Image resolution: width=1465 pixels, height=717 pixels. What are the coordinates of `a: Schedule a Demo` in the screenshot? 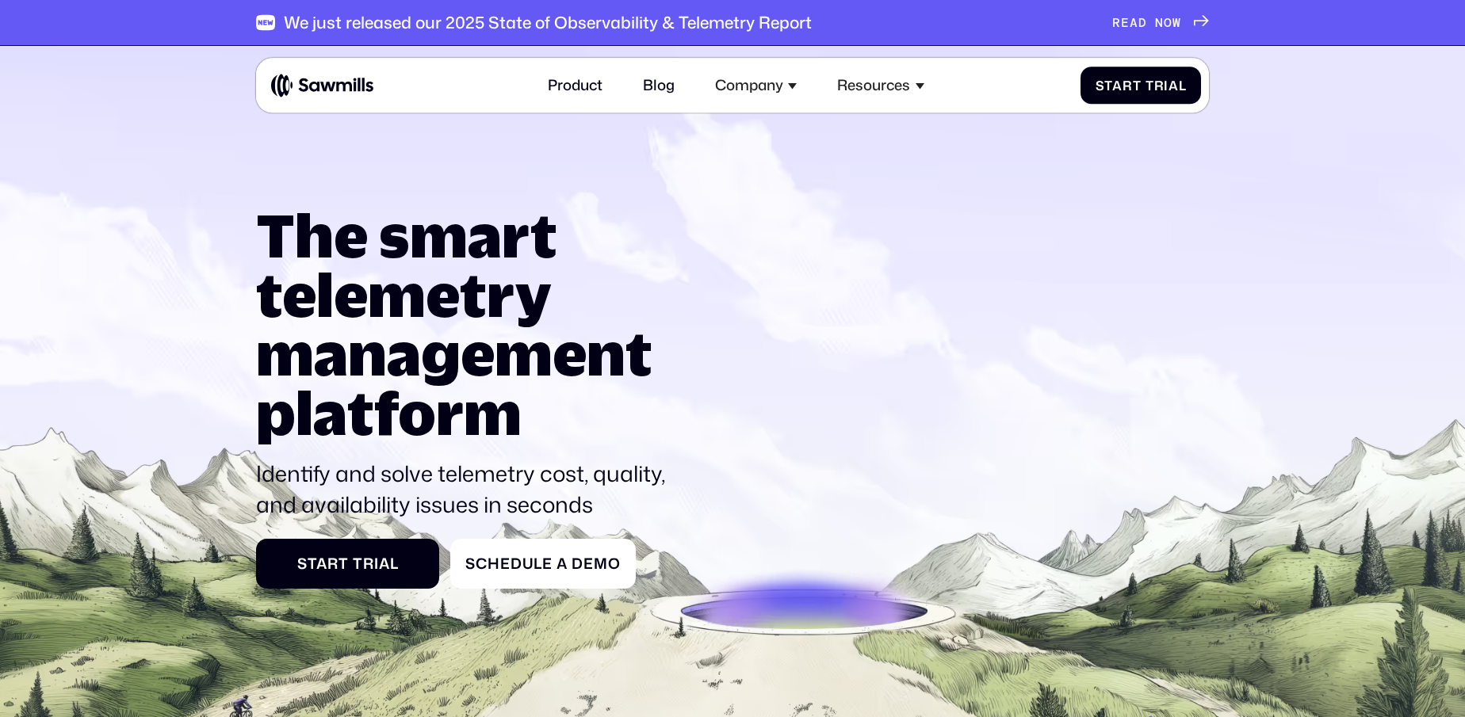 It's located at (542, 564).